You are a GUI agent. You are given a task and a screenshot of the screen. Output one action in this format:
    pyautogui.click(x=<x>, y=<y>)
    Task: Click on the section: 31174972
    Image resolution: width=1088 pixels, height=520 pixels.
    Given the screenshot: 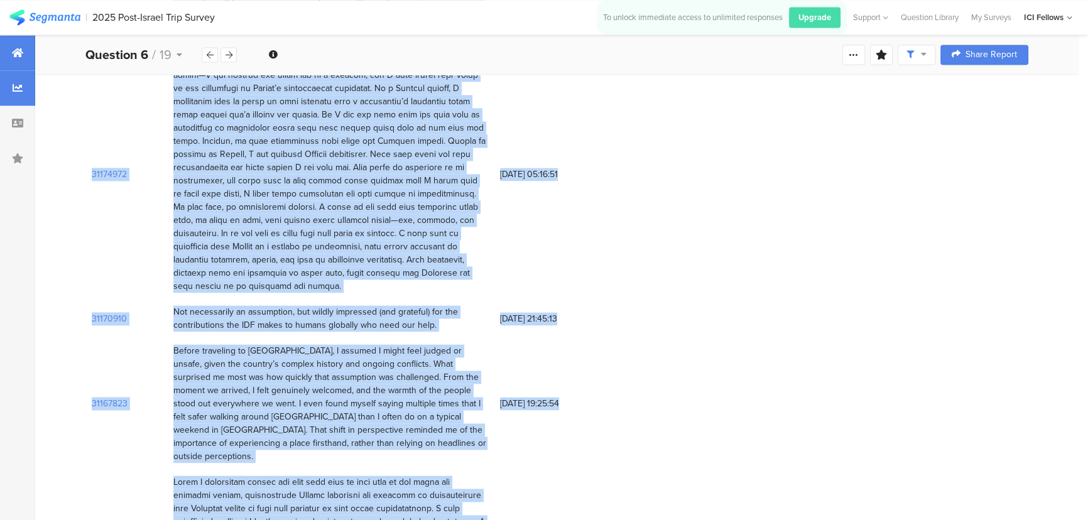 What is the action you would take?
    pyautogui.click(x=109, y=174)
    